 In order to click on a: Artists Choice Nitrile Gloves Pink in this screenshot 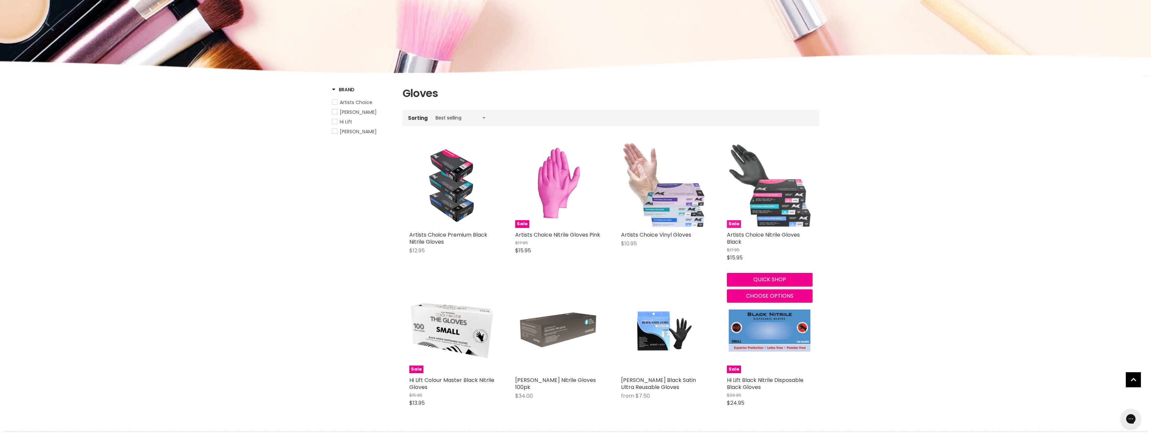, I will do `click(557, 235)`.